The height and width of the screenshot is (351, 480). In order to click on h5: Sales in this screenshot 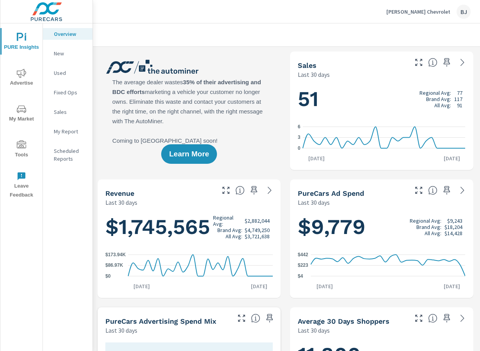, I will do `click(307, 65)`.